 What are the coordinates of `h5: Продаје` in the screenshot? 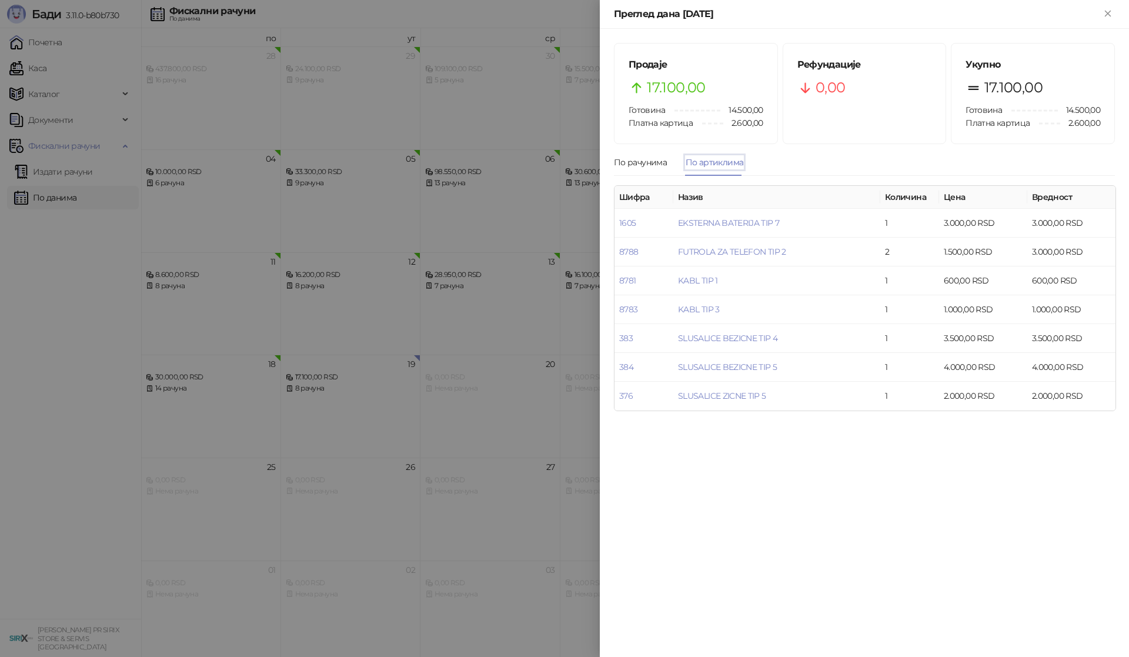 It's located at (696, 65).